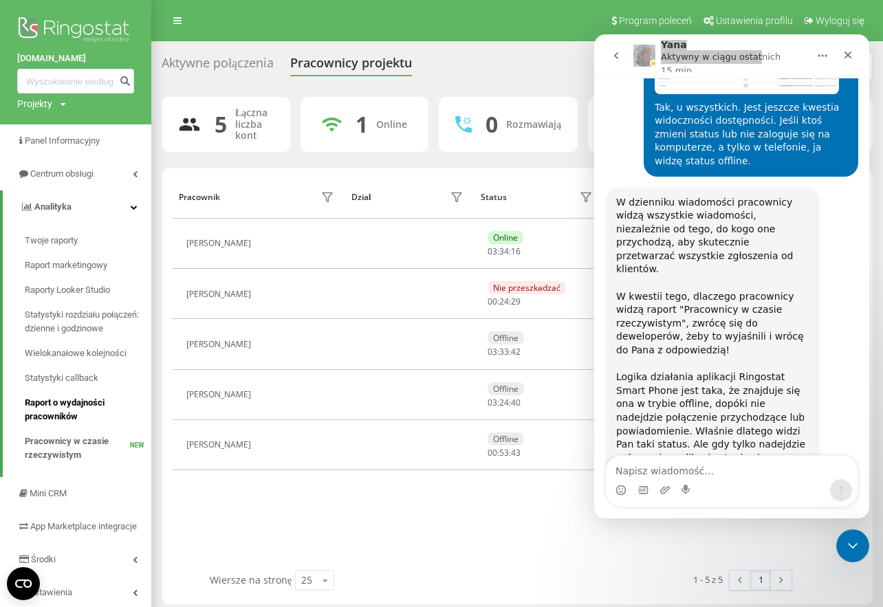 This screenshot has width=883, height=607. What do you see at coordinates (61, 378) in the screenshot?
I see `span: Statystyki callback` at bounding box center [61, 378].